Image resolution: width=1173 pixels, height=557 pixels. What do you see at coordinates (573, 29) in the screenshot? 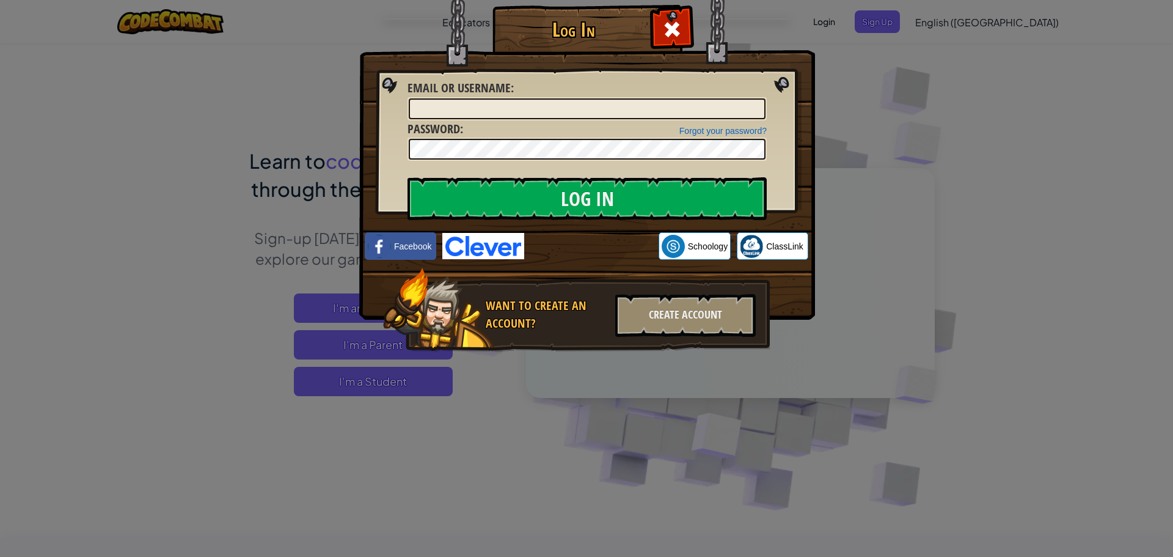
I see `h1: Log In` at bounding box center [573, 29].